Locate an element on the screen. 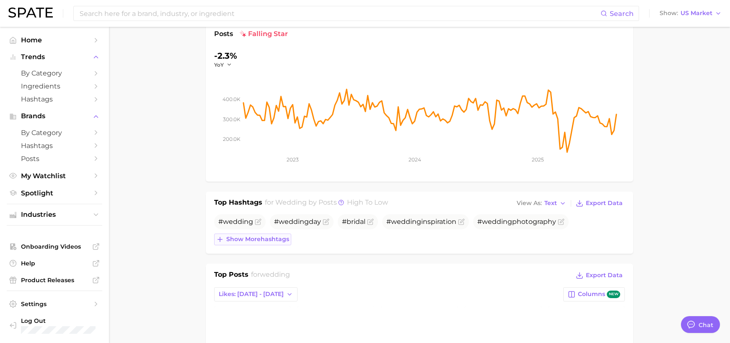 Image resolution: width=730 pixels, height=343 pixels. span: Trends is located at coordinates (54, 57).